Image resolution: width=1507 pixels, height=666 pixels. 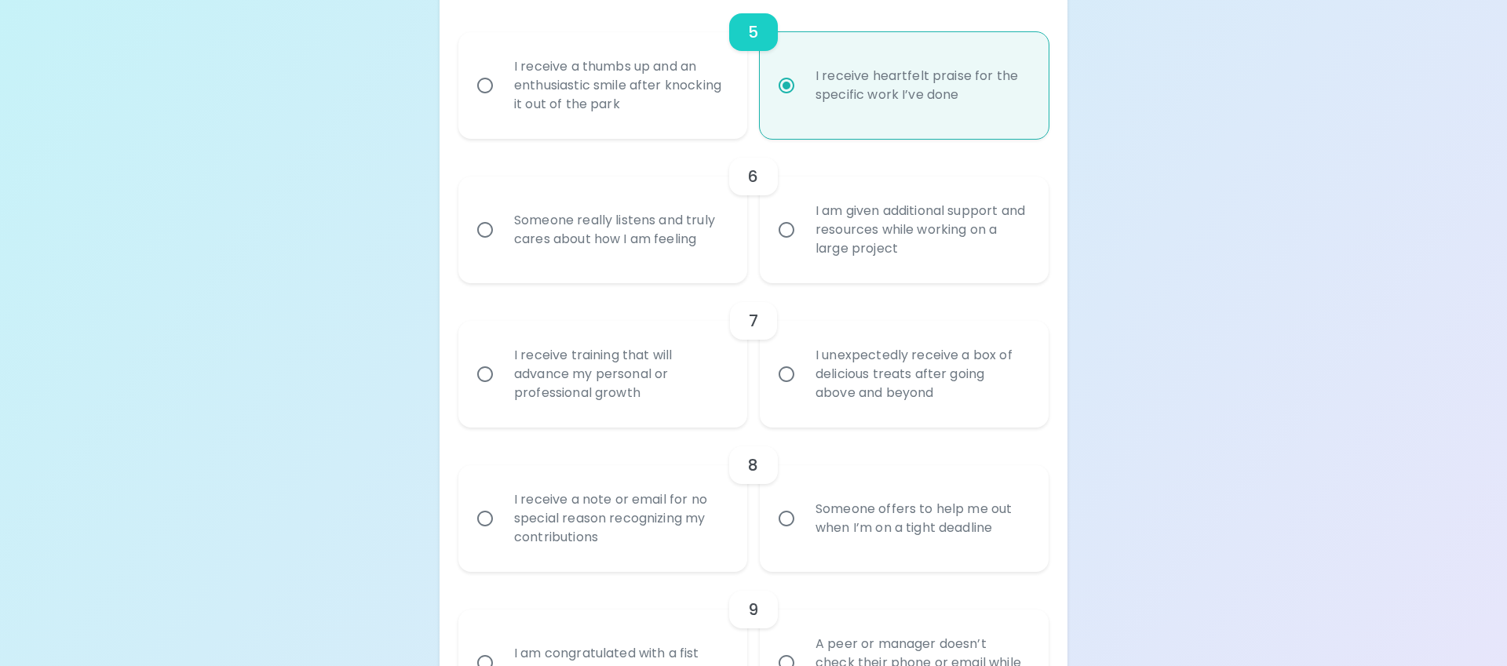 I want to click on h6: 5, so click(x=753, y=32).